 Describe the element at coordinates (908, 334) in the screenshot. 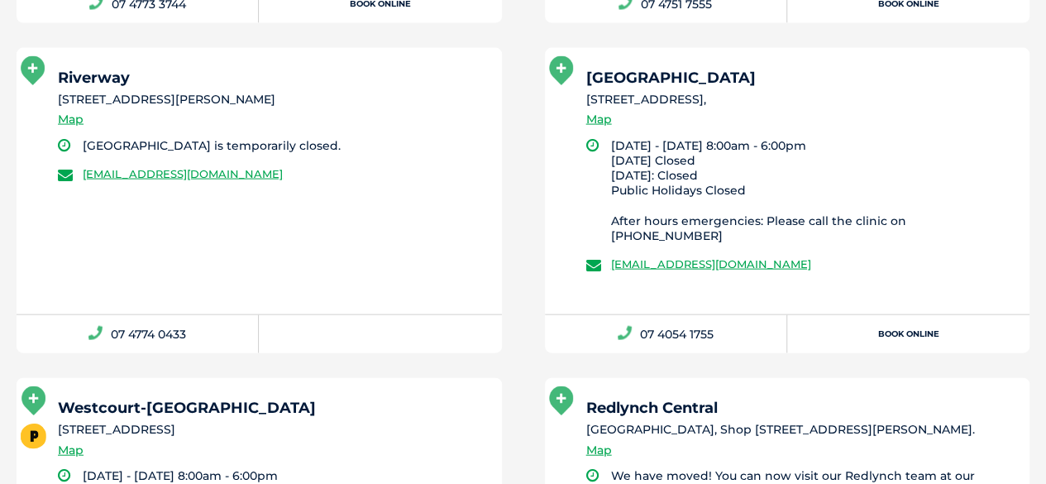

I see `a: Book Online` at that location.